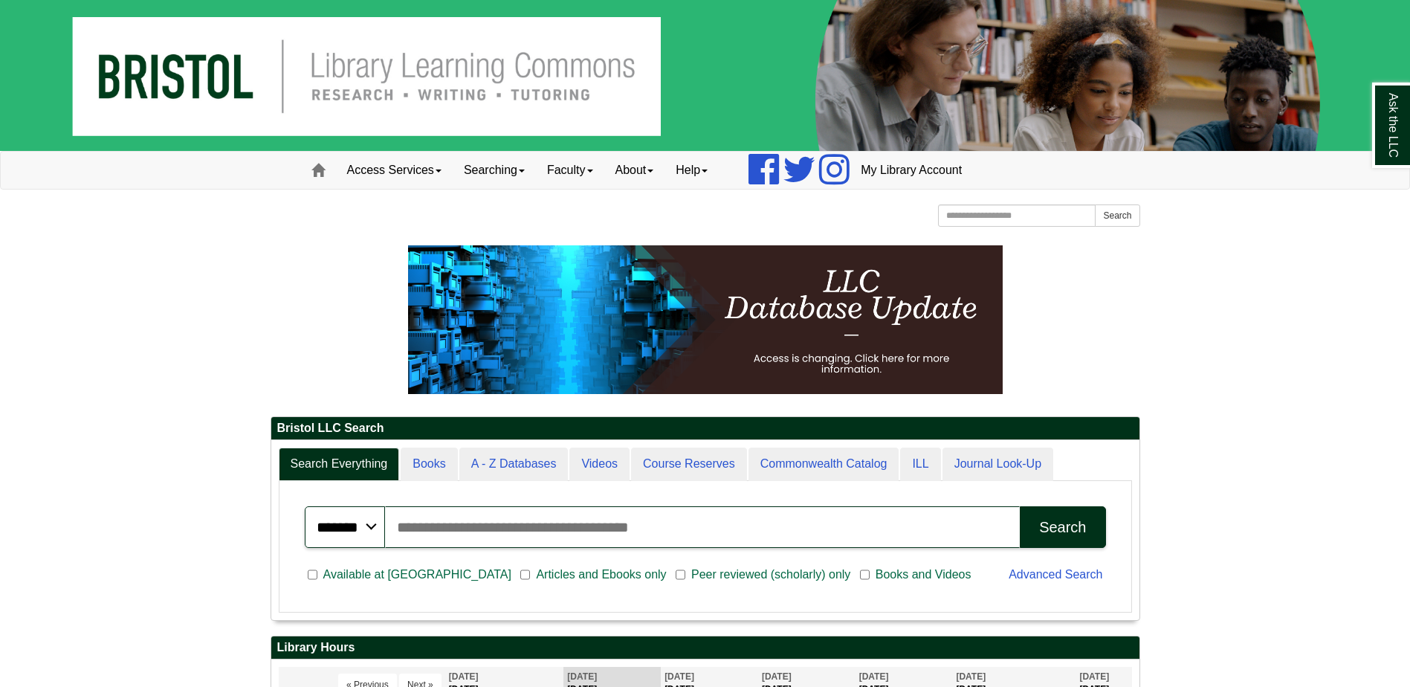  Describe the element at coordinates (771, 575) in the screenshot. I see `span: Peer reviewed (scholarly) only` at that location.